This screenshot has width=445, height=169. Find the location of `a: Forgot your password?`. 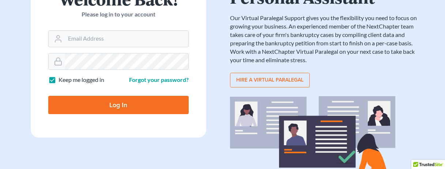

a: Forgot your password? is located at coordinates (159, 79).